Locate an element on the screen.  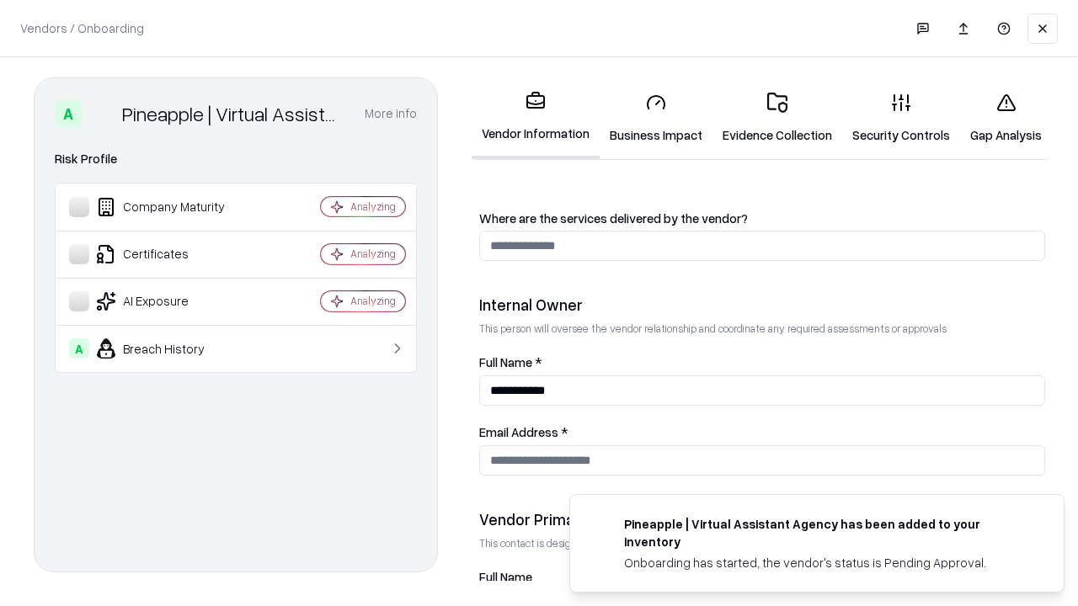
button: More info is located at coordinates (391, 114).